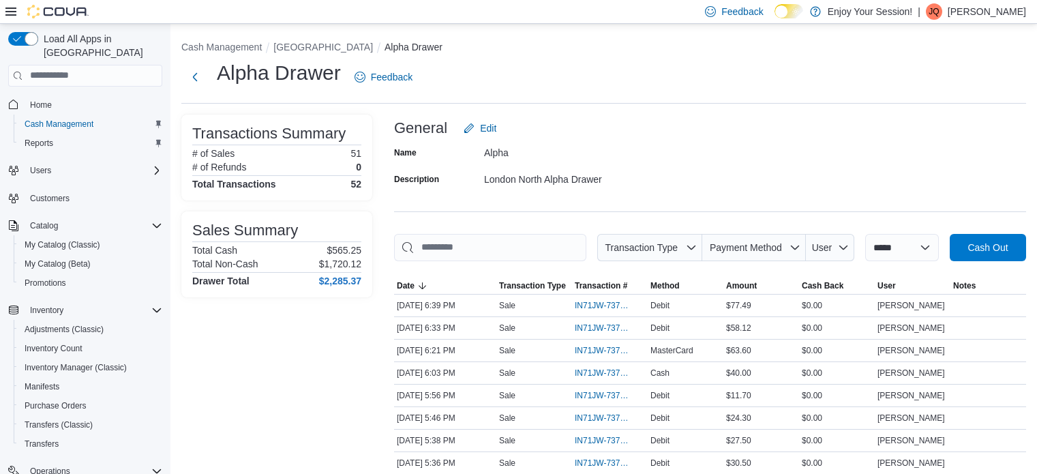 The height and width of the screenshot is (474, 1037). Describe the element at coordinates (603, 463) in the screenshot. I see `span: IN71JW-7370097` at that location.